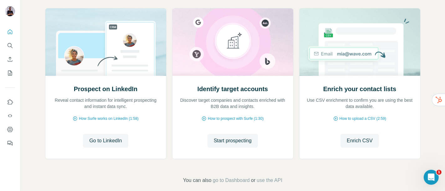  Describe the element at coordinates (105, 89) in the screenshot. I see `h2: Prospect on LinkedIn` at that location.